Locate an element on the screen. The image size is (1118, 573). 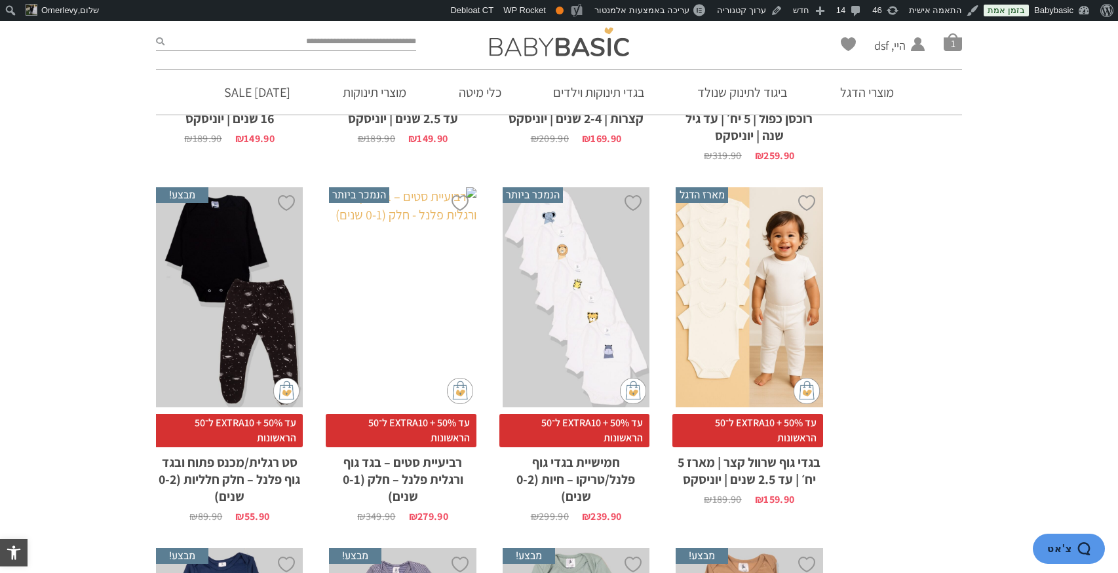
bdi: 299.90 is located at coordinates (550, 516).